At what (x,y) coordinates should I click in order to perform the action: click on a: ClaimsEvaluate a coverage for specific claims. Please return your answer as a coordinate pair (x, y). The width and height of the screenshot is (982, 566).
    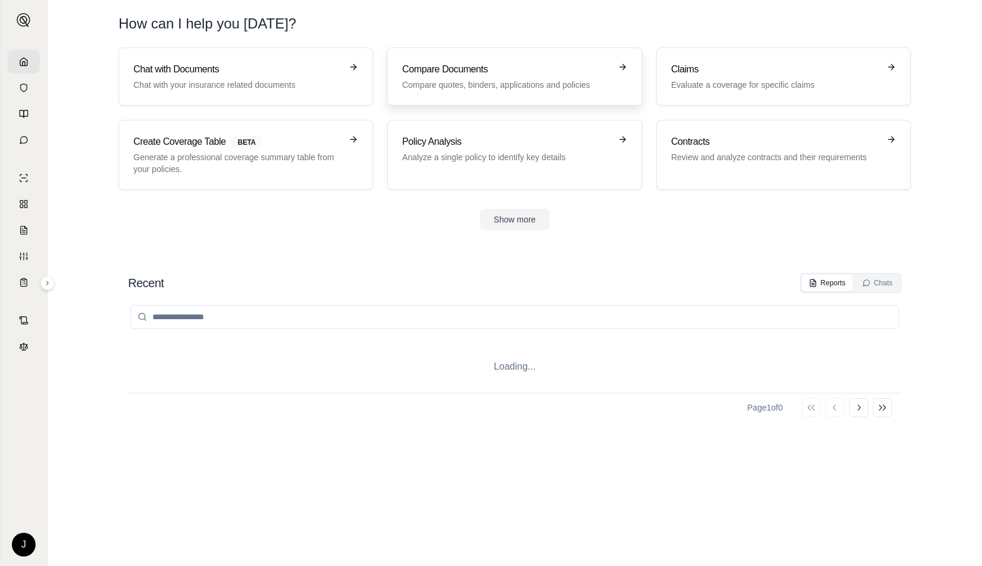
    Looking at the image, I should click on (784, 77).